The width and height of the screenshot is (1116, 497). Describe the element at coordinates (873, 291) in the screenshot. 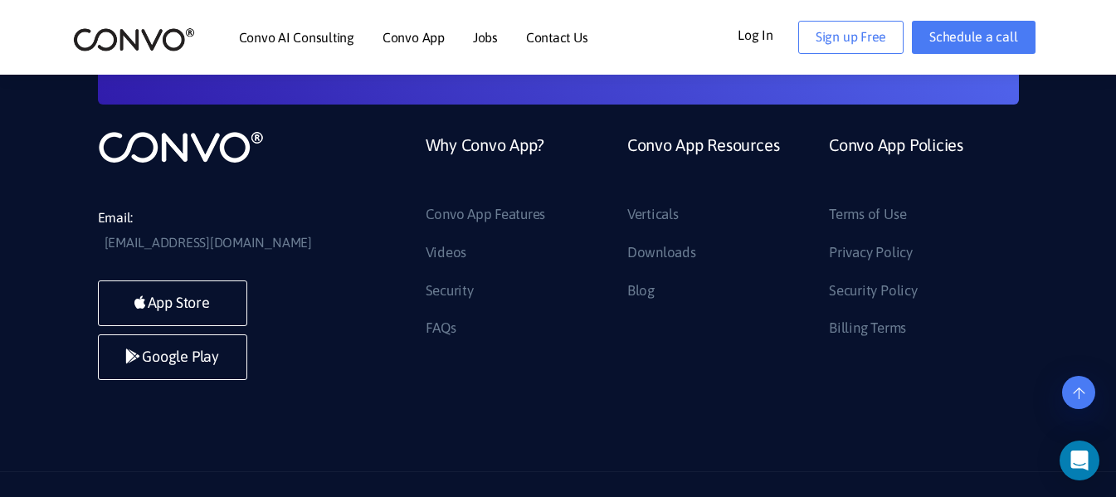

I see `a: Security Policy` at that location.